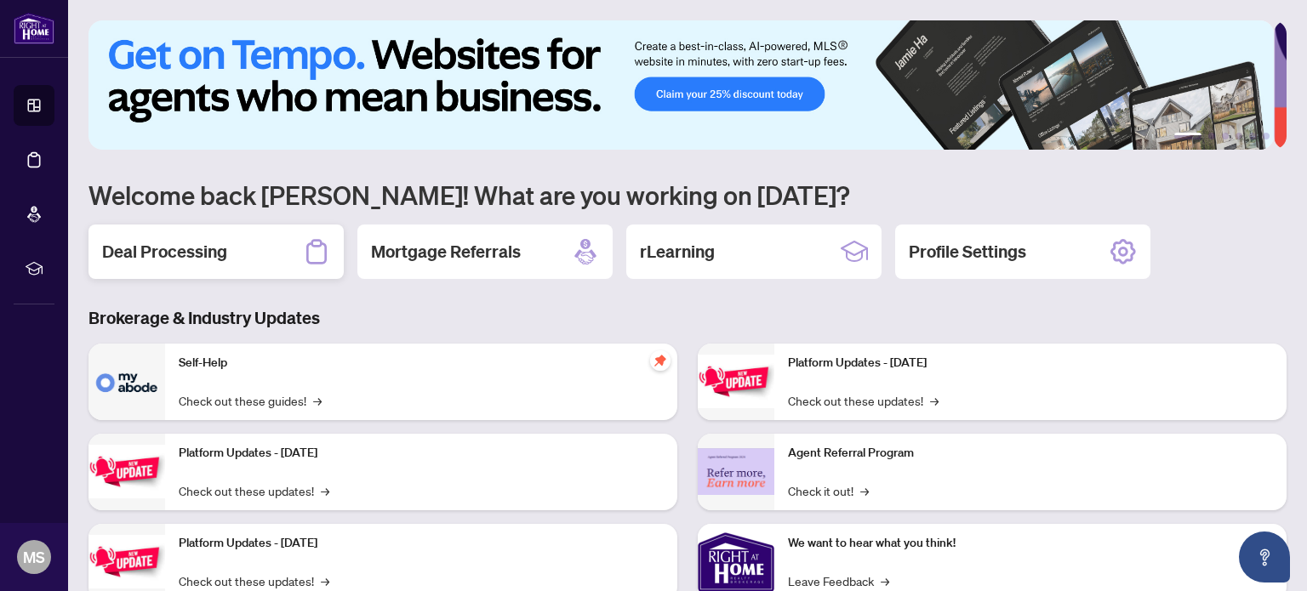 The image size is (1307, 591). Describe the element at coordinates (446, 252) in the screenshot. I see `h2: Mortgage Referrals` at that location.